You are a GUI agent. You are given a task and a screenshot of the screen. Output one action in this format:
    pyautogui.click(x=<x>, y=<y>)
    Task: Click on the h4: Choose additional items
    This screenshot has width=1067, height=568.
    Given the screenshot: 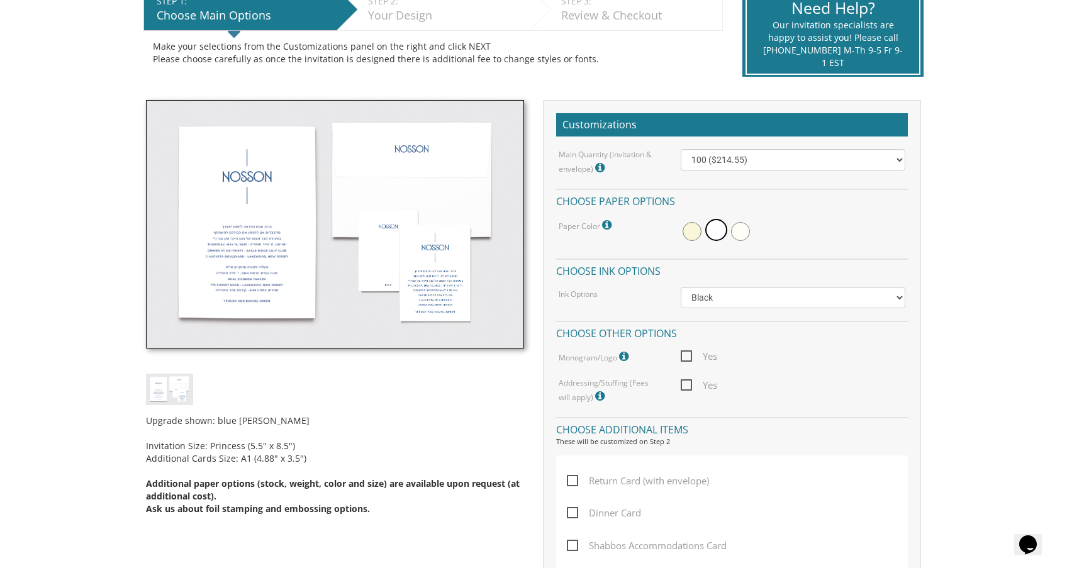 What is the action you would take?
    pyautogui.click(x=732, y=428)
    